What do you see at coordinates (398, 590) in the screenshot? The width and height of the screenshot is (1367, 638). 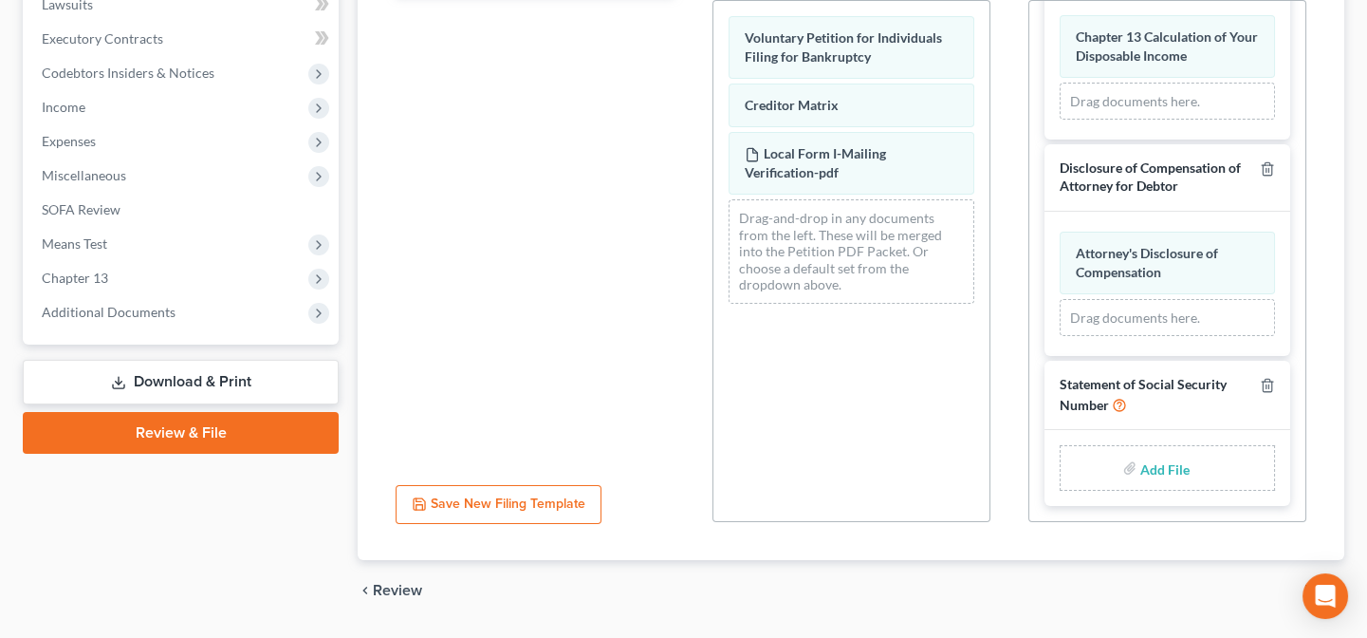 I see `span: Review` at bounding box center [398, 590].